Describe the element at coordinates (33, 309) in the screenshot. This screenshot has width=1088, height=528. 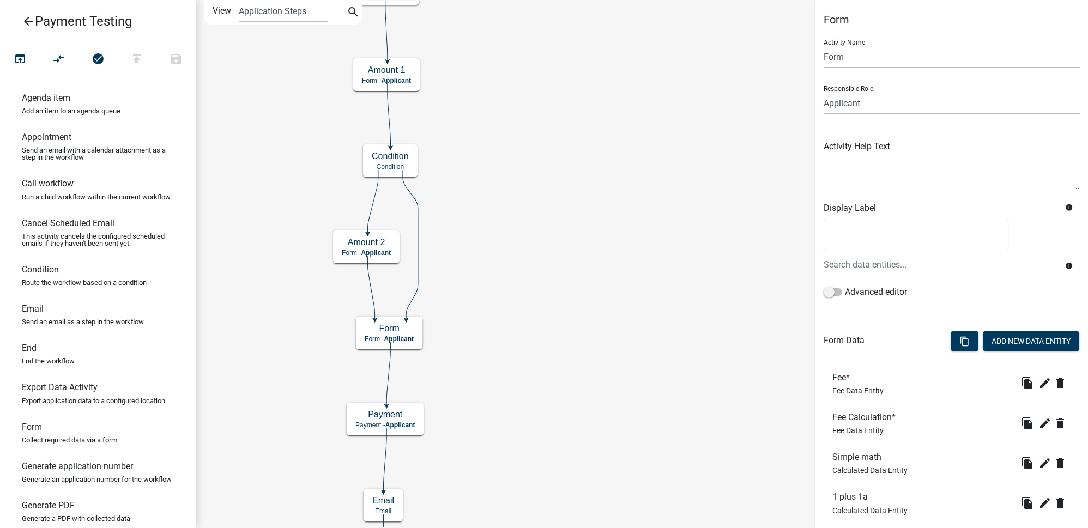
I see `h6: Email` at that location.